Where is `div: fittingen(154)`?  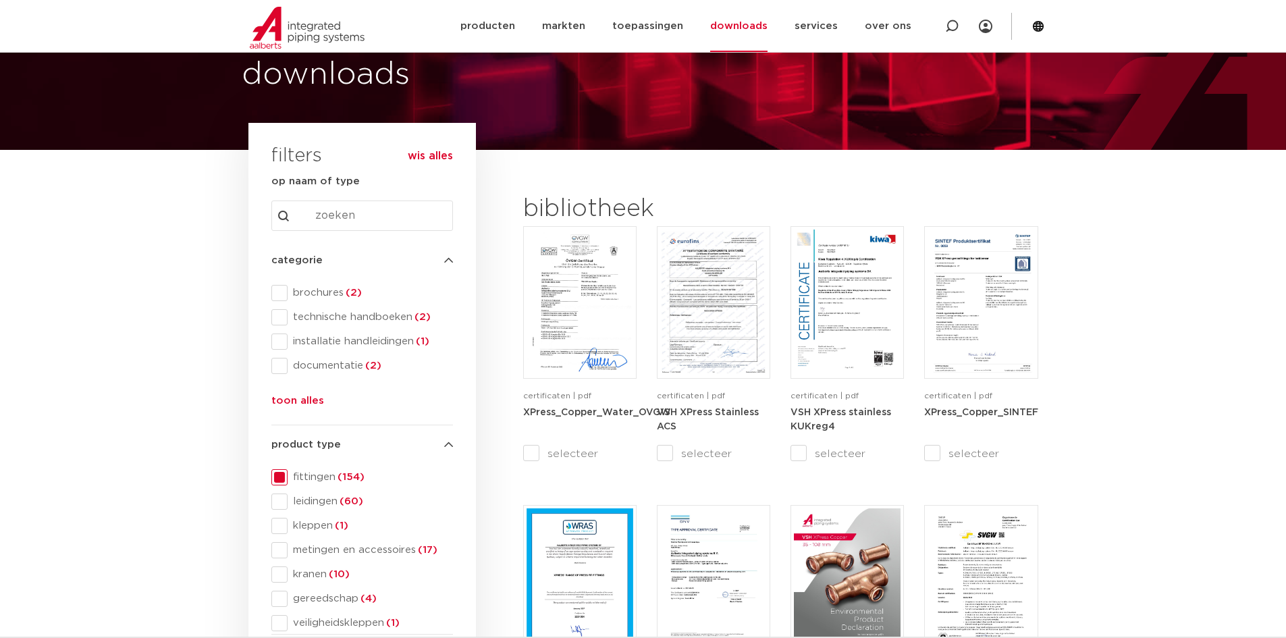 div: fittingen(154) is located at coordinates (362, 477).